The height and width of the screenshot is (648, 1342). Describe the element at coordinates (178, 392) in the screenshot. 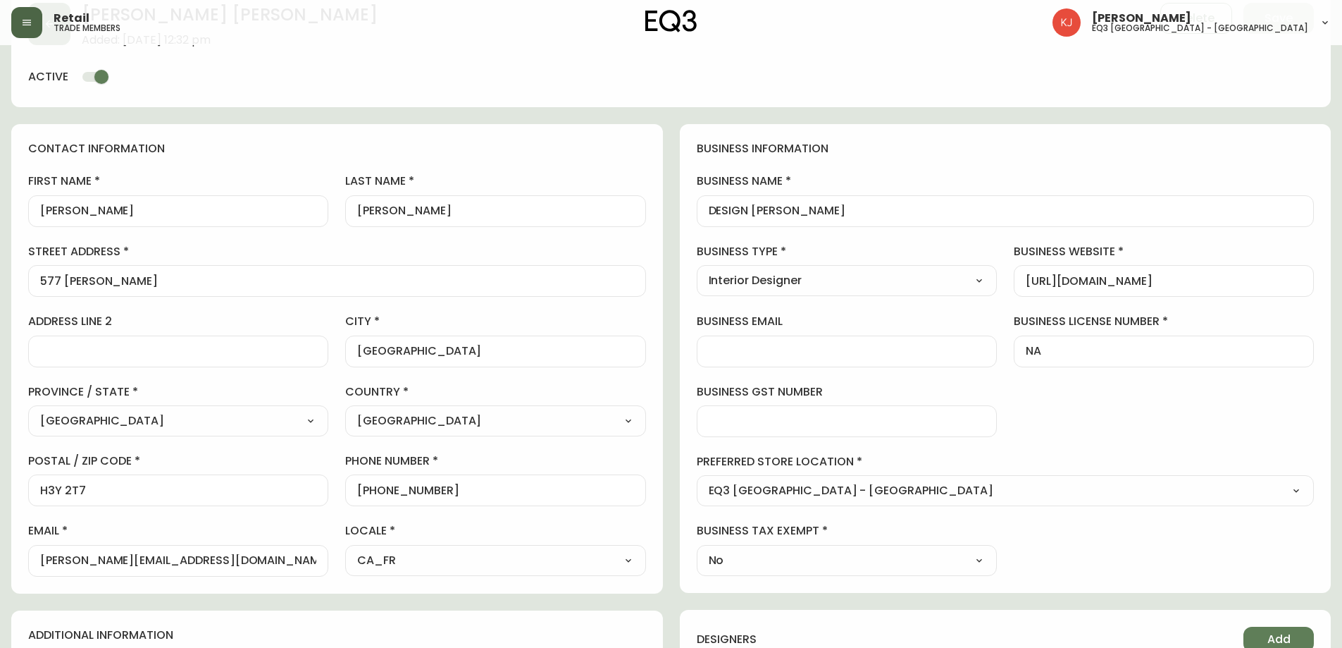

I see `label: province / state` at that location.